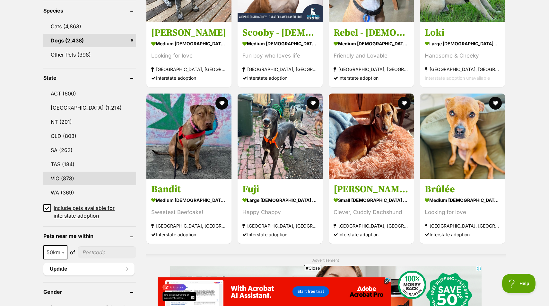  Describe the element at coordinates (90, 122) in the screenshot. I see `a: NT (201)` at that location.